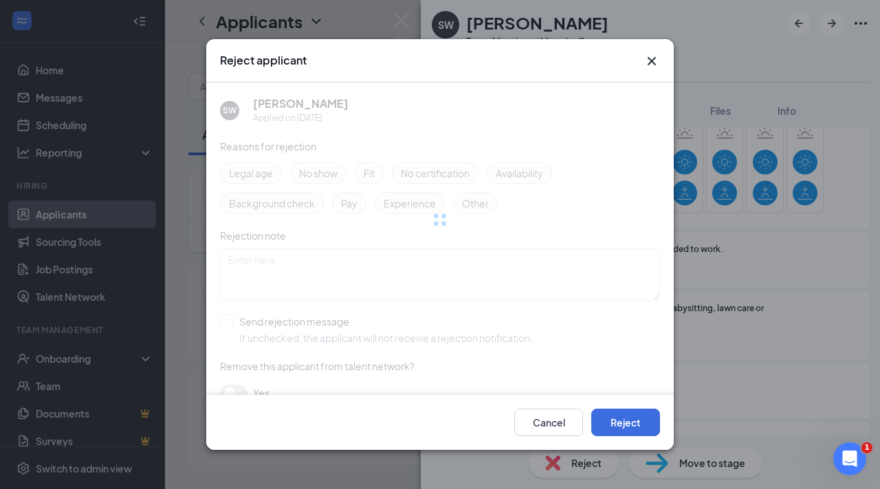  I want to click on button: Close, so click(652, 61).